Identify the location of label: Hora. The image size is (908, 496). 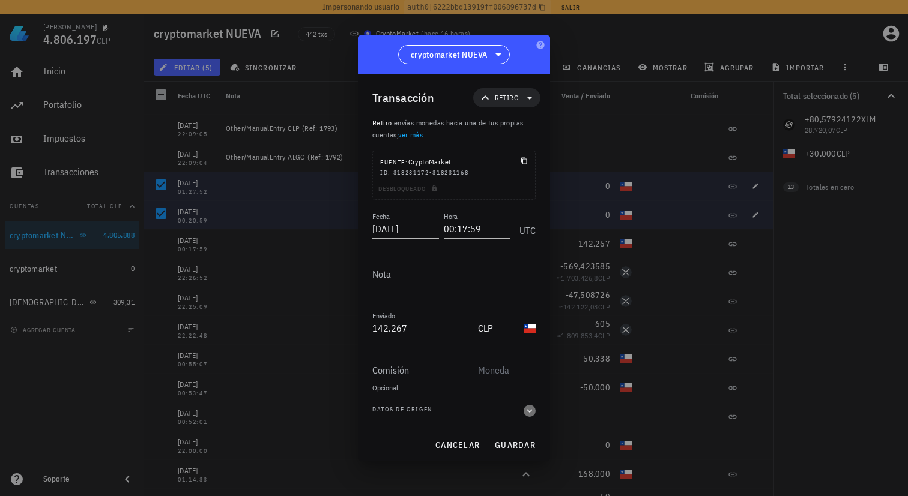
(450, 216).